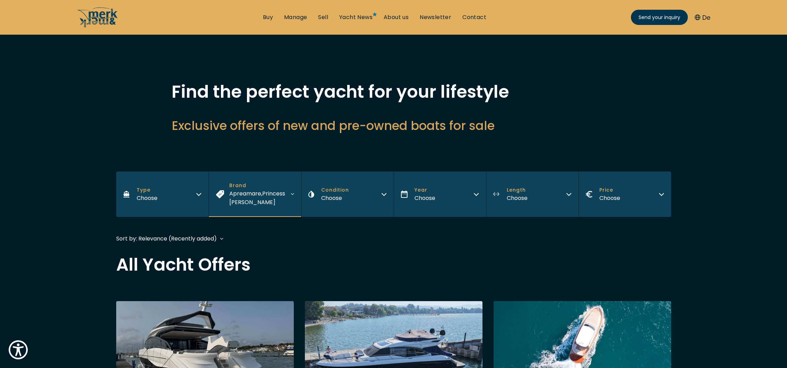 The height and width of the screenshot is (368, 787). What do you see at coordinates (396, 17) in the screenshot?
I see `a: About us` at bounding box center [396, 17].